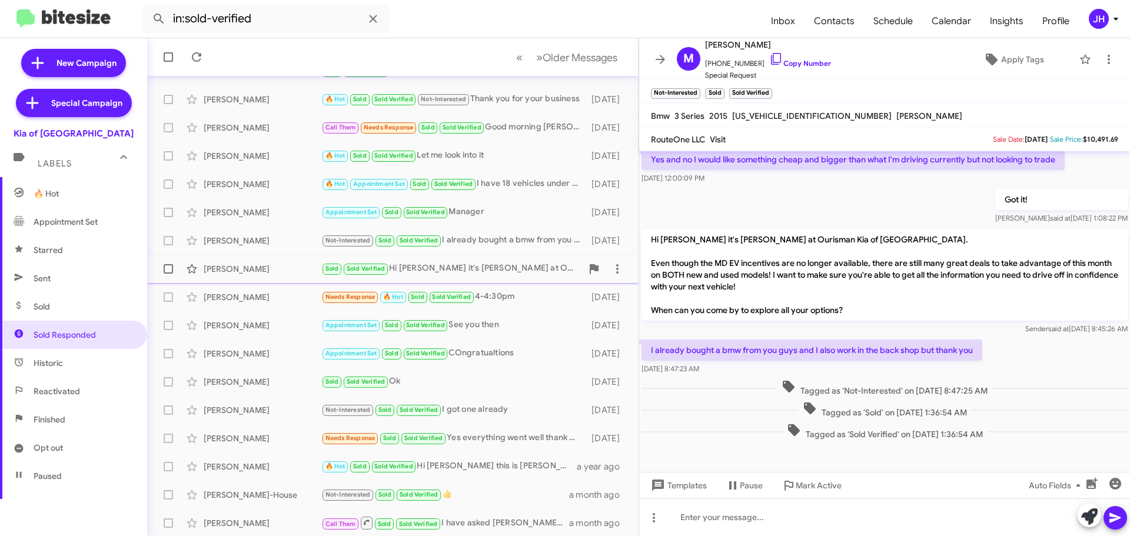 The width and height of the screenshot is (1130, 536). I want to click on span: Finished, so click(49, 420).